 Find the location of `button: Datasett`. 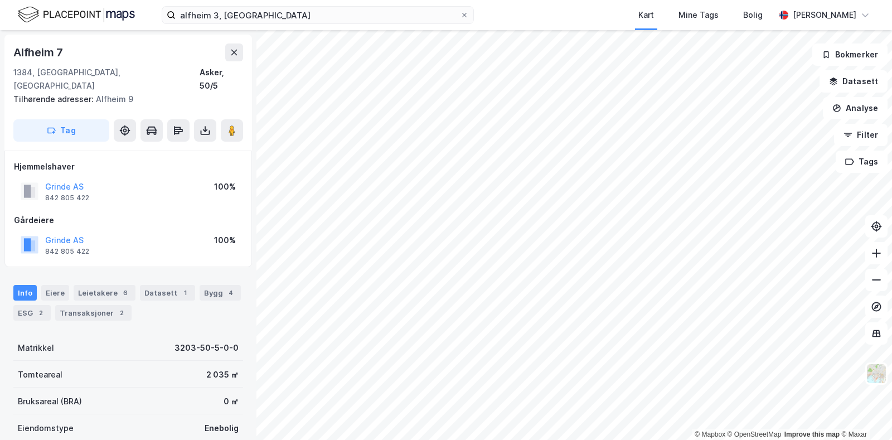

button: Datasett is located at coordinates (854, 81).